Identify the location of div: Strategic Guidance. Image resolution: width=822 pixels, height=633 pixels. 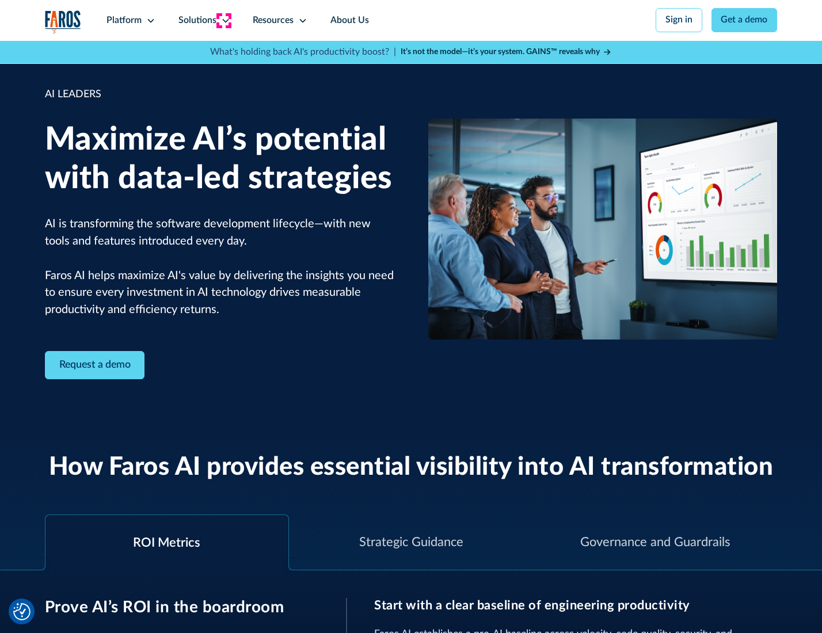
(411, 542).